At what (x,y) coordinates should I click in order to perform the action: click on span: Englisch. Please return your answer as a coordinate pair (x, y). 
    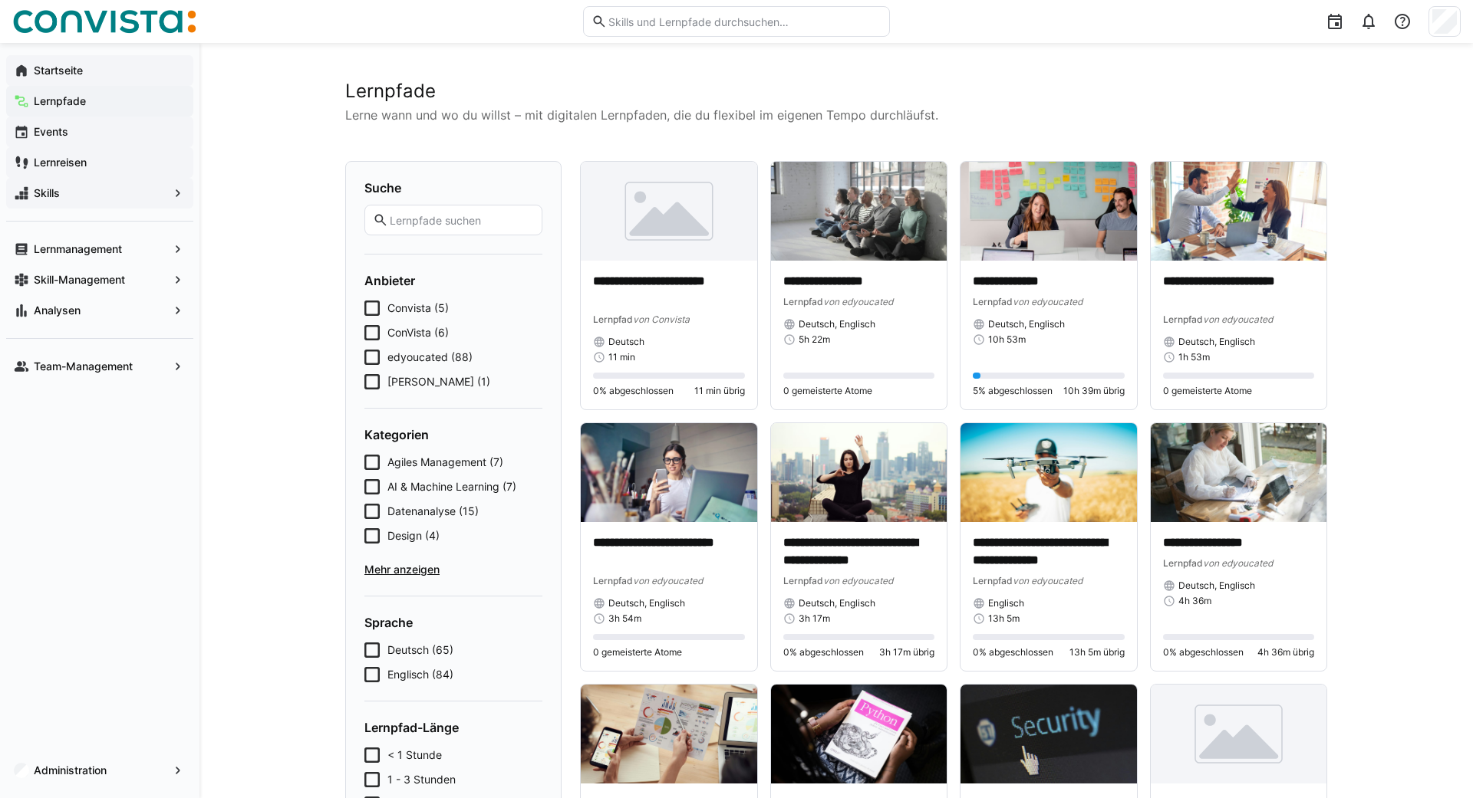
    Looking at the image, I should click on (1005, 604).